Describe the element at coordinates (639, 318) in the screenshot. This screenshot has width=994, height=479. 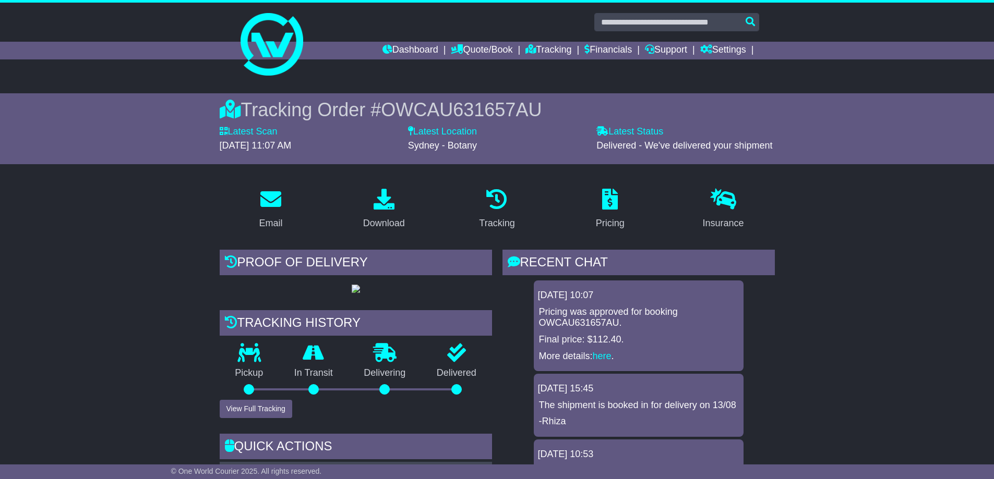
I see `p: Pricing was approved for booking OWCAU631657AU.` at that location.